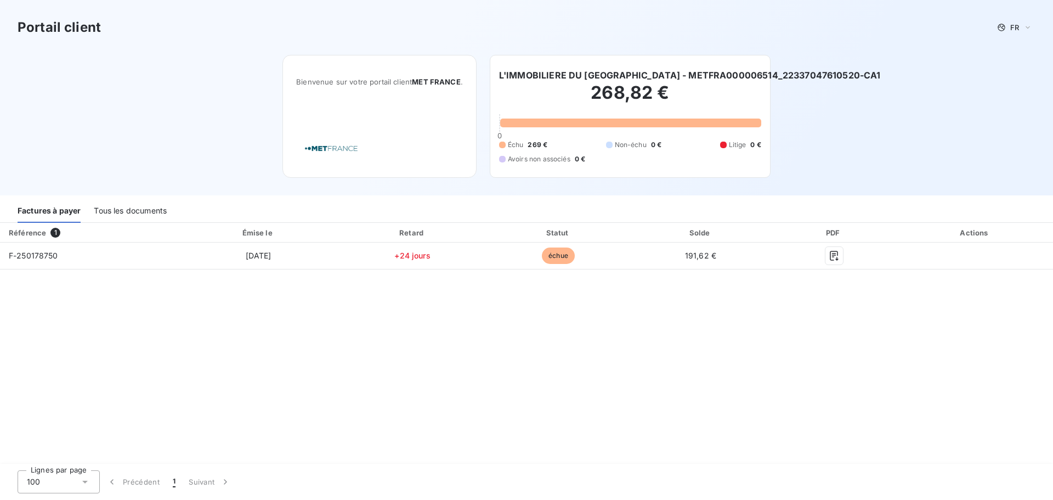 The height and width of the screenshot is (500, 1053). Describe the element at coordinates (174, 482) in the screenshot. I see `button: 1` at that location.